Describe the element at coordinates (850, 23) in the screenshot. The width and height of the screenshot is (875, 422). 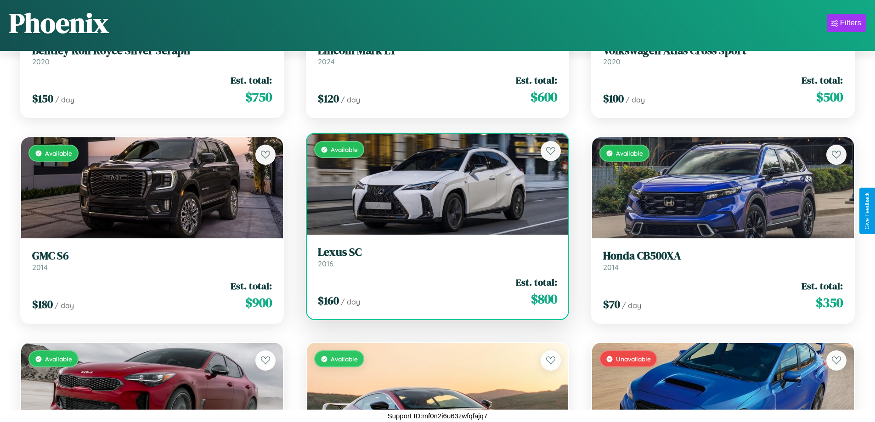
I see `div: Filters` at that location.